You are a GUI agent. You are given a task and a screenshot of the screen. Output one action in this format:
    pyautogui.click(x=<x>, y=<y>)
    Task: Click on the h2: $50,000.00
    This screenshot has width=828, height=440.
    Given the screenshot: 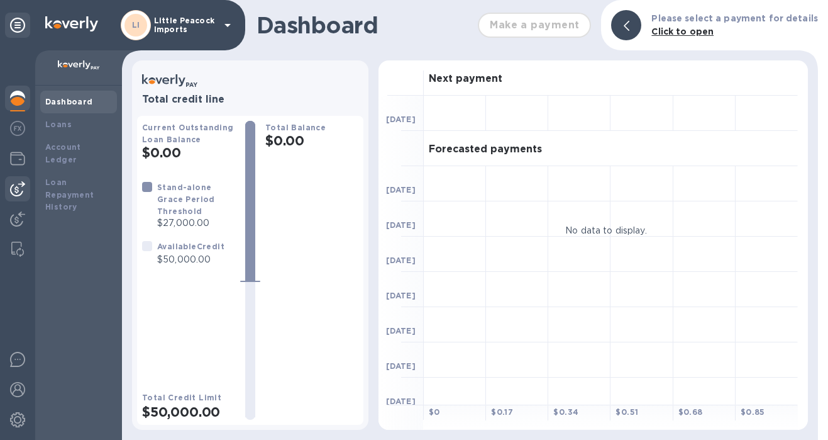 What is the action you would take?
    pyautogui.click(x=189, y=411)
    